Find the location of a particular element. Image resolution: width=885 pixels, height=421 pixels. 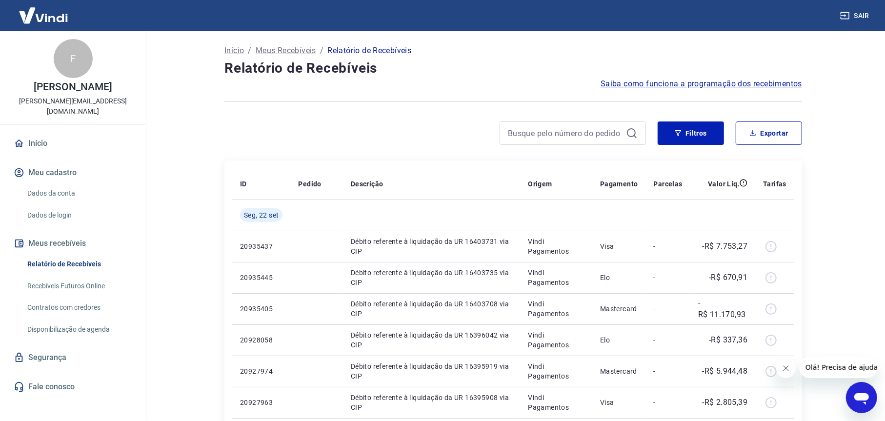

a: Segurança is located at coordinates (73, 358).